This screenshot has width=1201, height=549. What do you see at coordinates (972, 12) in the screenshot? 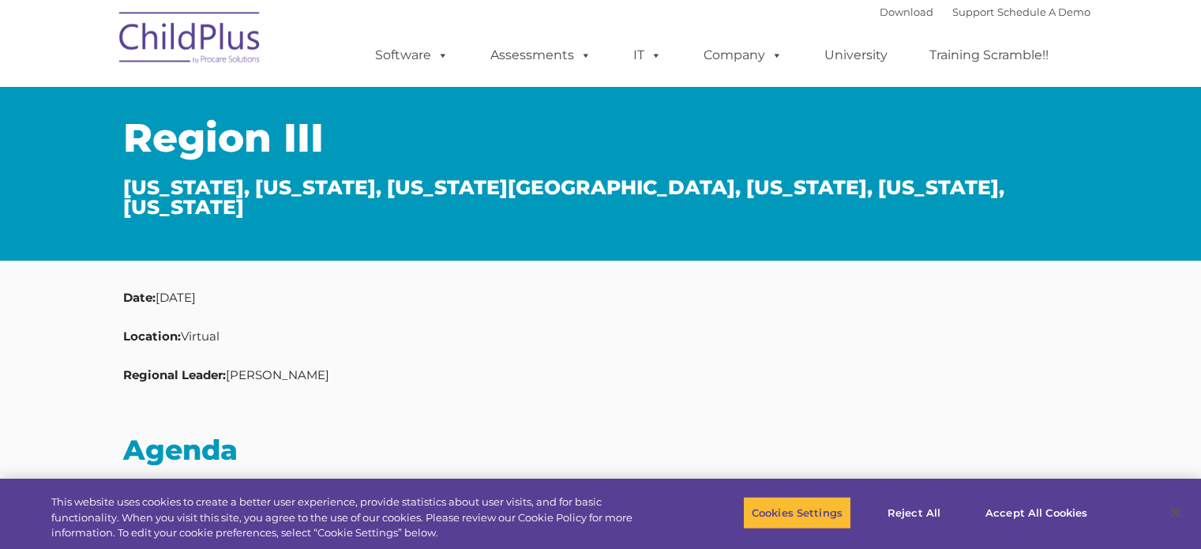
I see `a: Support` at bounding box center [972, 12].